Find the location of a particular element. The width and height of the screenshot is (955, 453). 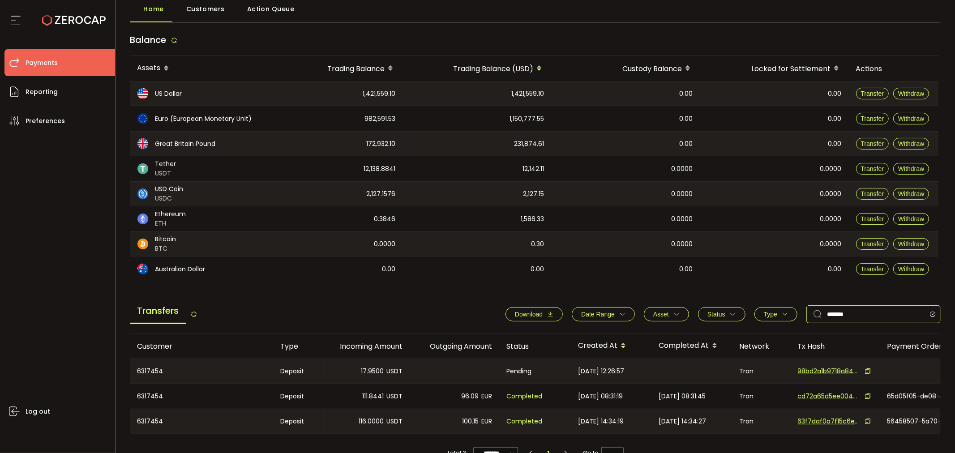

span: ETH is located at coordinates (171, 223).